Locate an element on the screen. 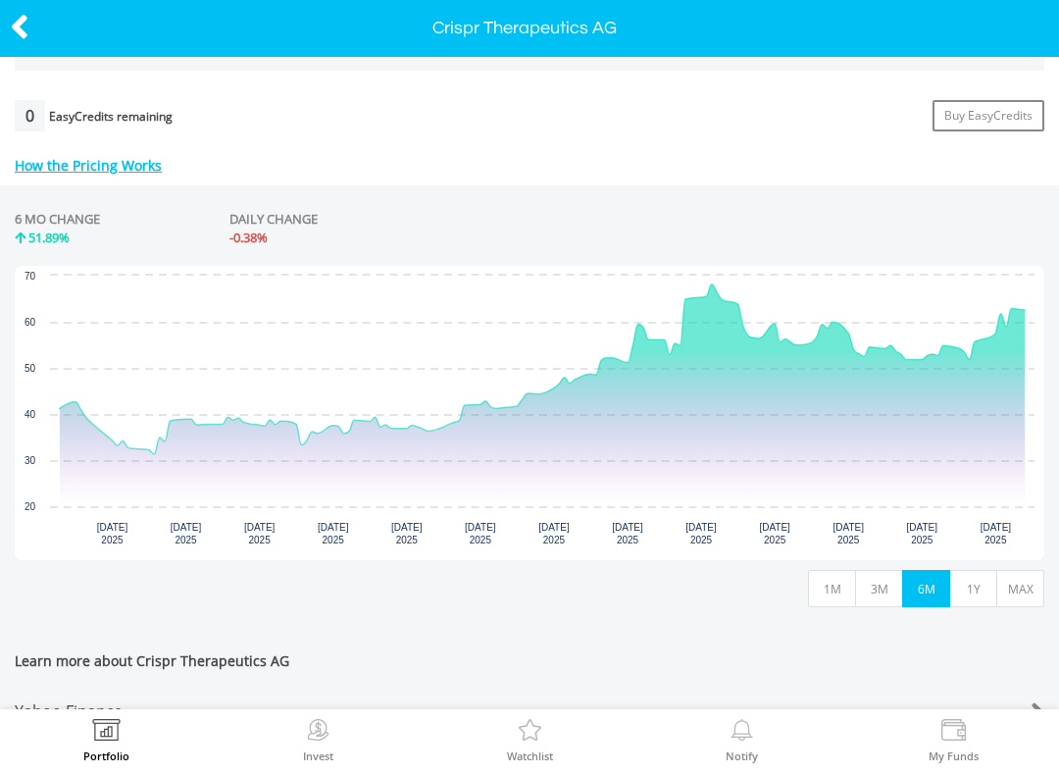 Image resolution: width=1059 pixels, height=775 pixels. button: MAX is located at coordinates (1020, 589).